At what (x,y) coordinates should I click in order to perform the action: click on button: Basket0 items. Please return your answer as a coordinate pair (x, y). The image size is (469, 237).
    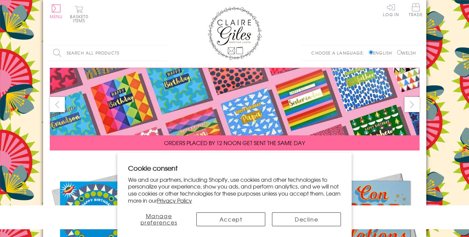
    Looking at the image, I should click on (79, 14).